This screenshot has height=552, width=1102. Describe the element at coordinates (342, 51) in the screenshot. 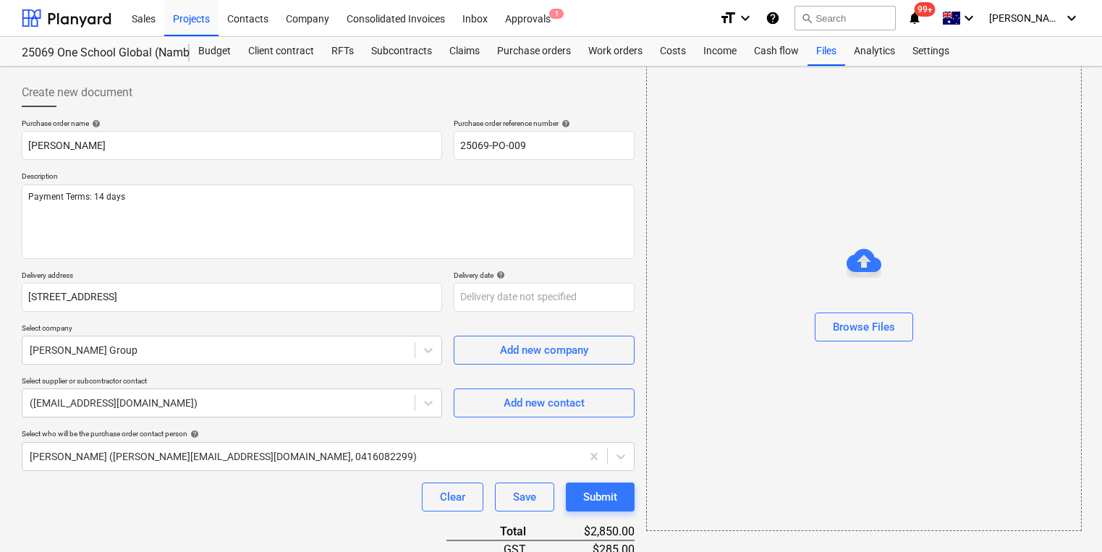

I see `div: RFTs` at that location.